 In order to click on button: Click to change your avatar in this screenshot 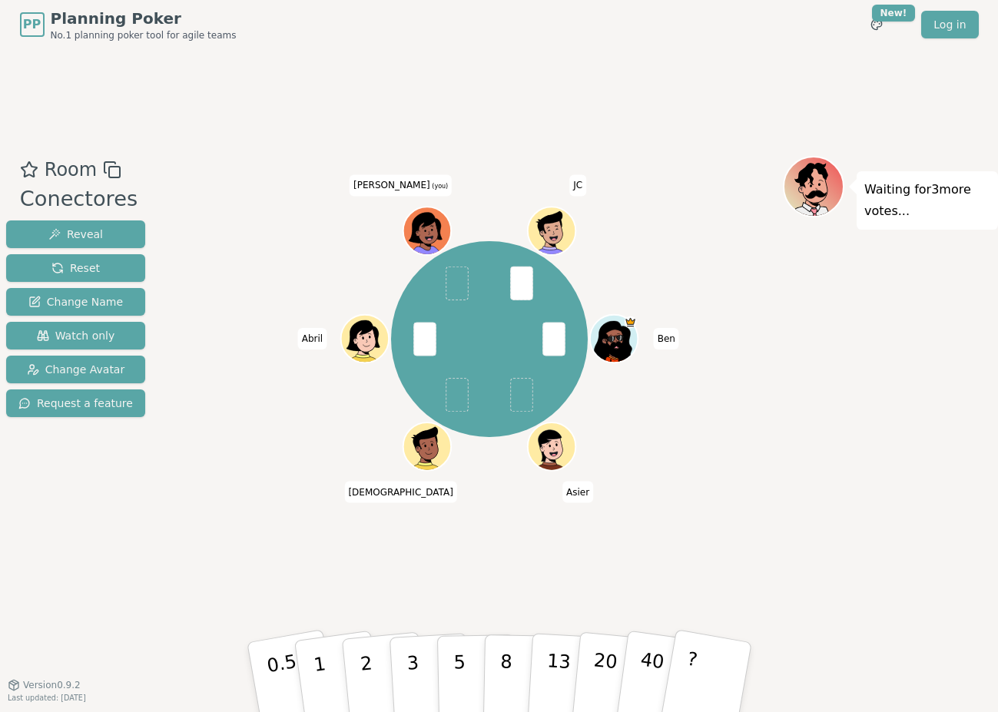, I will do `click(427, 231)`.